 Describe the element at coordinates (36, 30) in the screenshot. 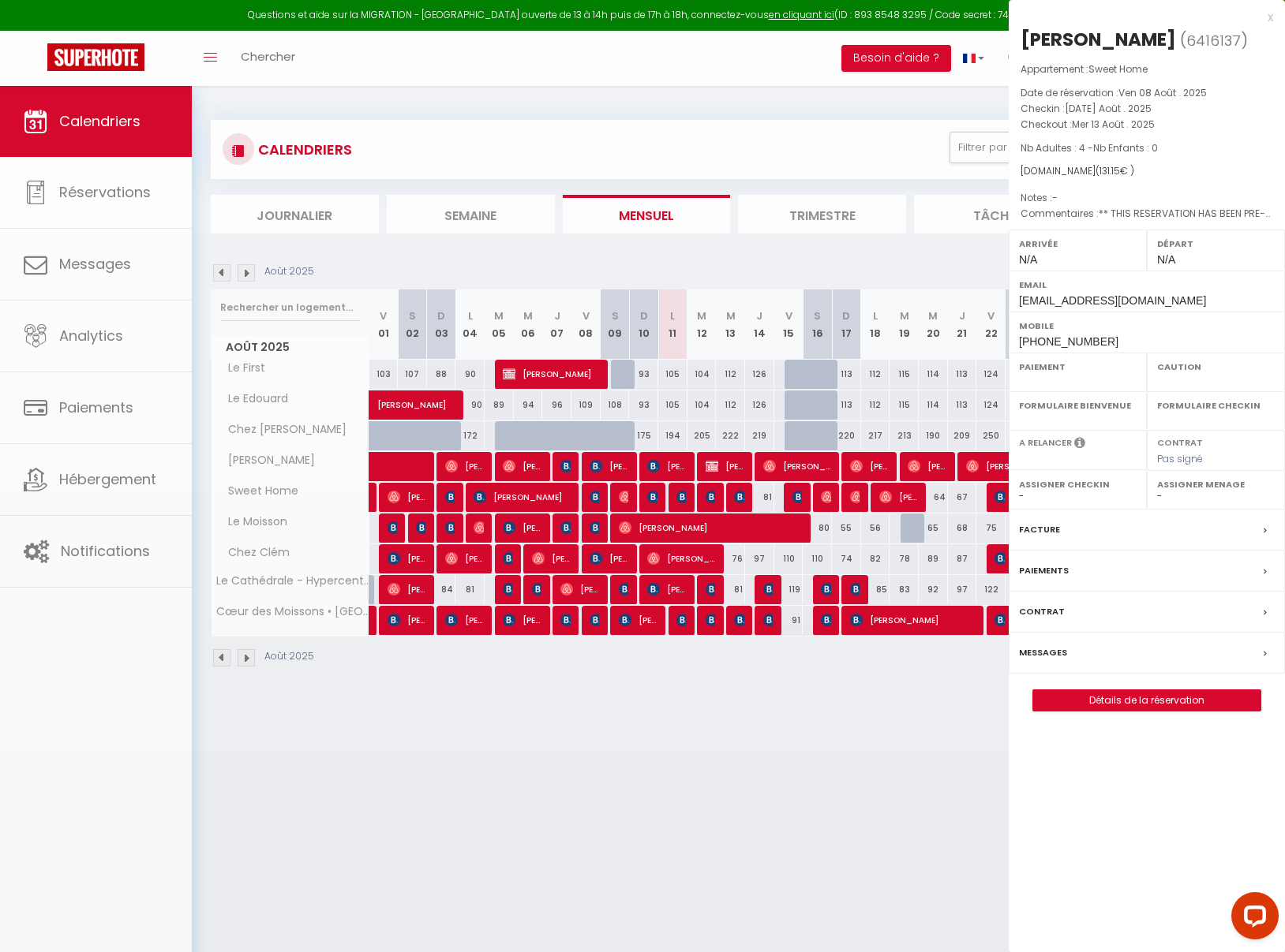

I see `button: Open LiveChat chat widget` at that location.